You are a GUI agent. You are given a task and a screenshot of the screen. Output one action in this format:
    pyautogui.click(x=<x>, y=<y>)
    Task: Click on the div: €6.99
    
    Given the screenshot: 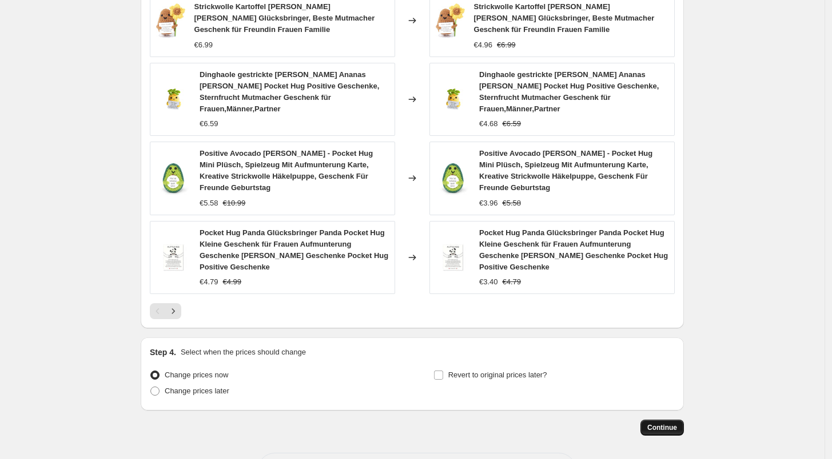 What is the action you would take?
    pyautogui.click(x=203, y=45)
    